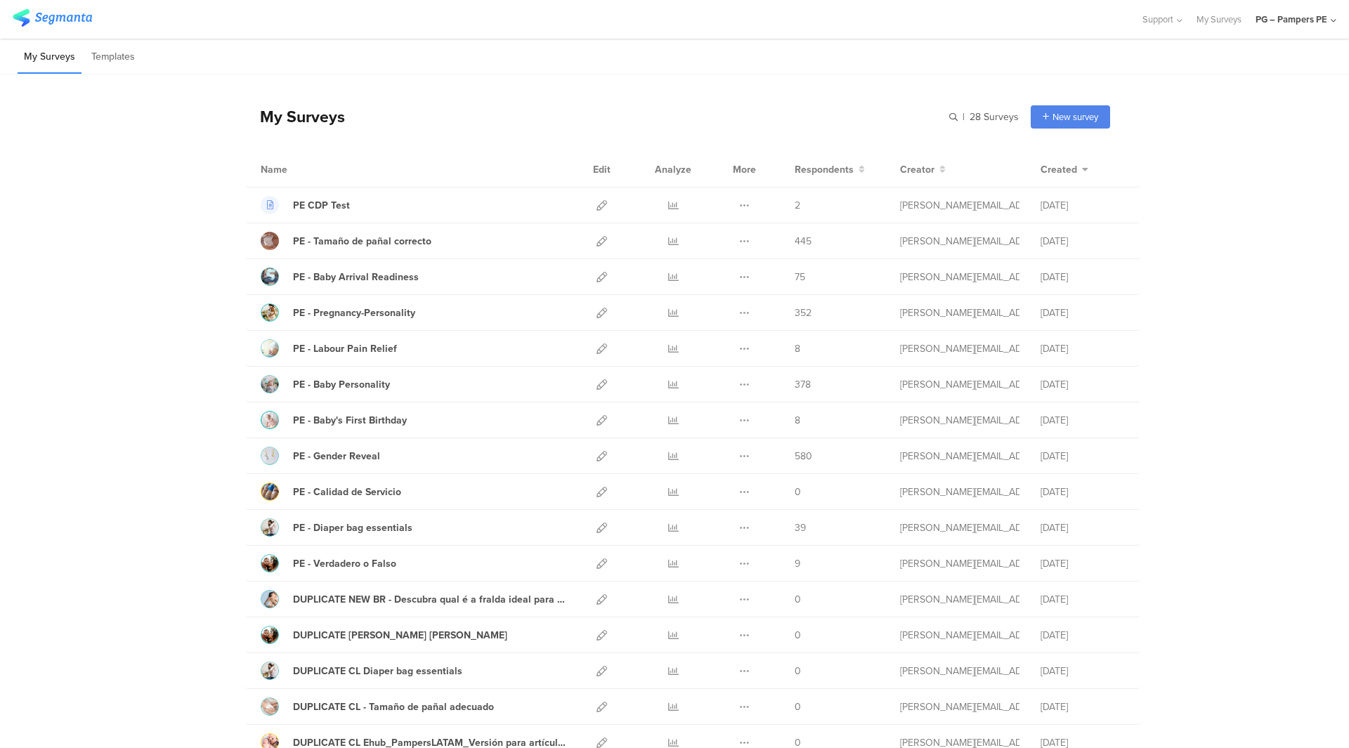 The width and height of the screenshot is (1349, 748). Describe the element at coordinates (802, 384) in the screenshot. I see `span: 378` at that location.